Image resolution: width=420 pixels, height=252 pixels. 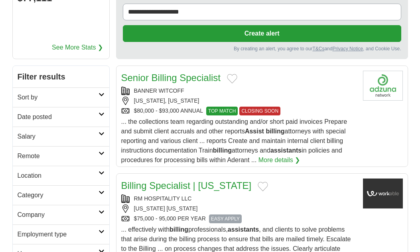 I want to click on a: Privacy Notice, so click(x=347, y=49).